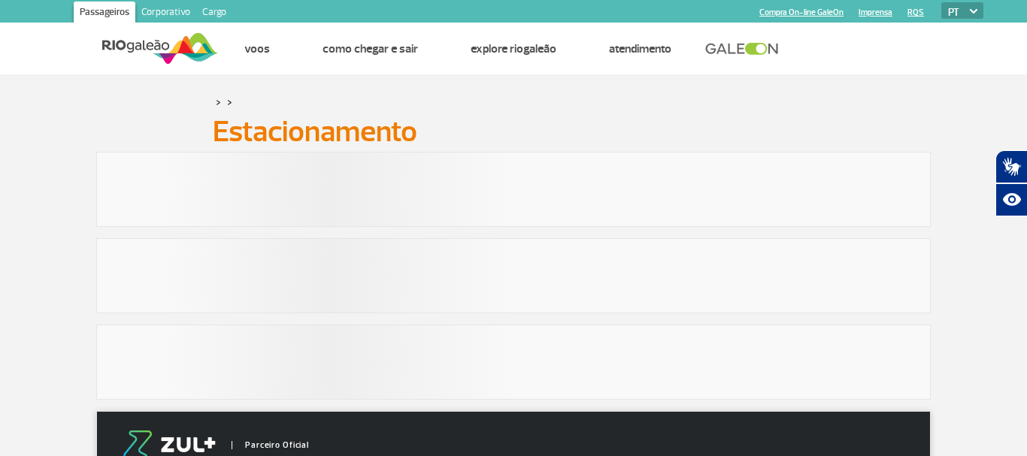 The width and height of the screenshot is (1027, 456). Describe the element at coordinates (104, 14) in the screenshot. I see `a: Passageiros` at that location.